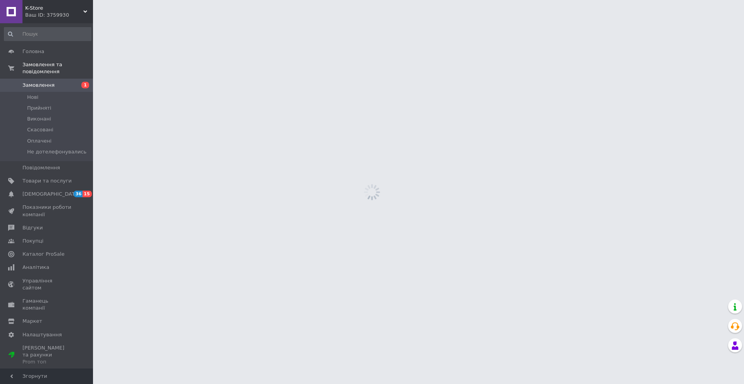  What do you see at coordinates (54, 8) in the screenshot?
I see `span: K-Store` at bounding box center [54, 8].